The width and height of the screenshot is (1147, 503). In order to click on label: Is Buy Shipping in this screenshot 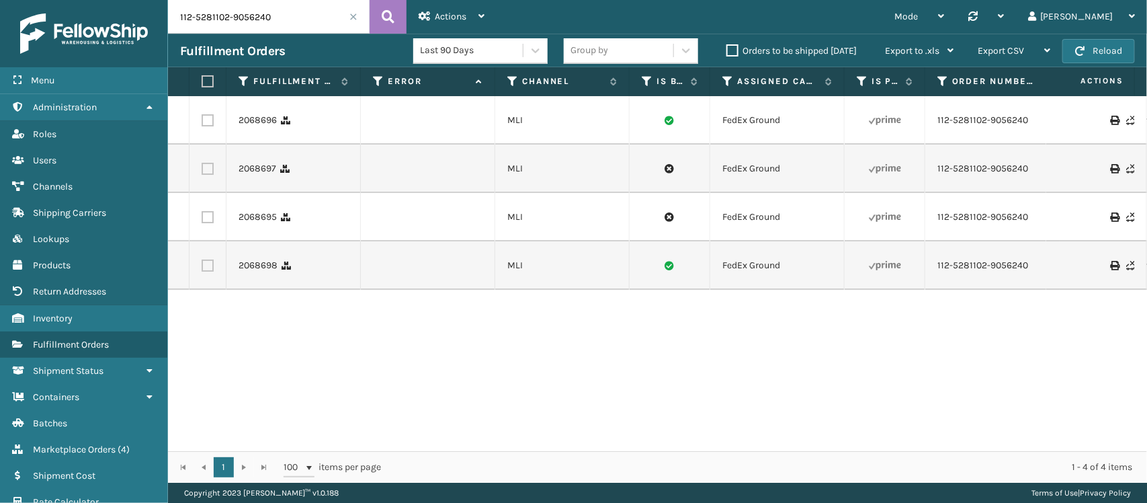, I will do `click(670, 81)`.